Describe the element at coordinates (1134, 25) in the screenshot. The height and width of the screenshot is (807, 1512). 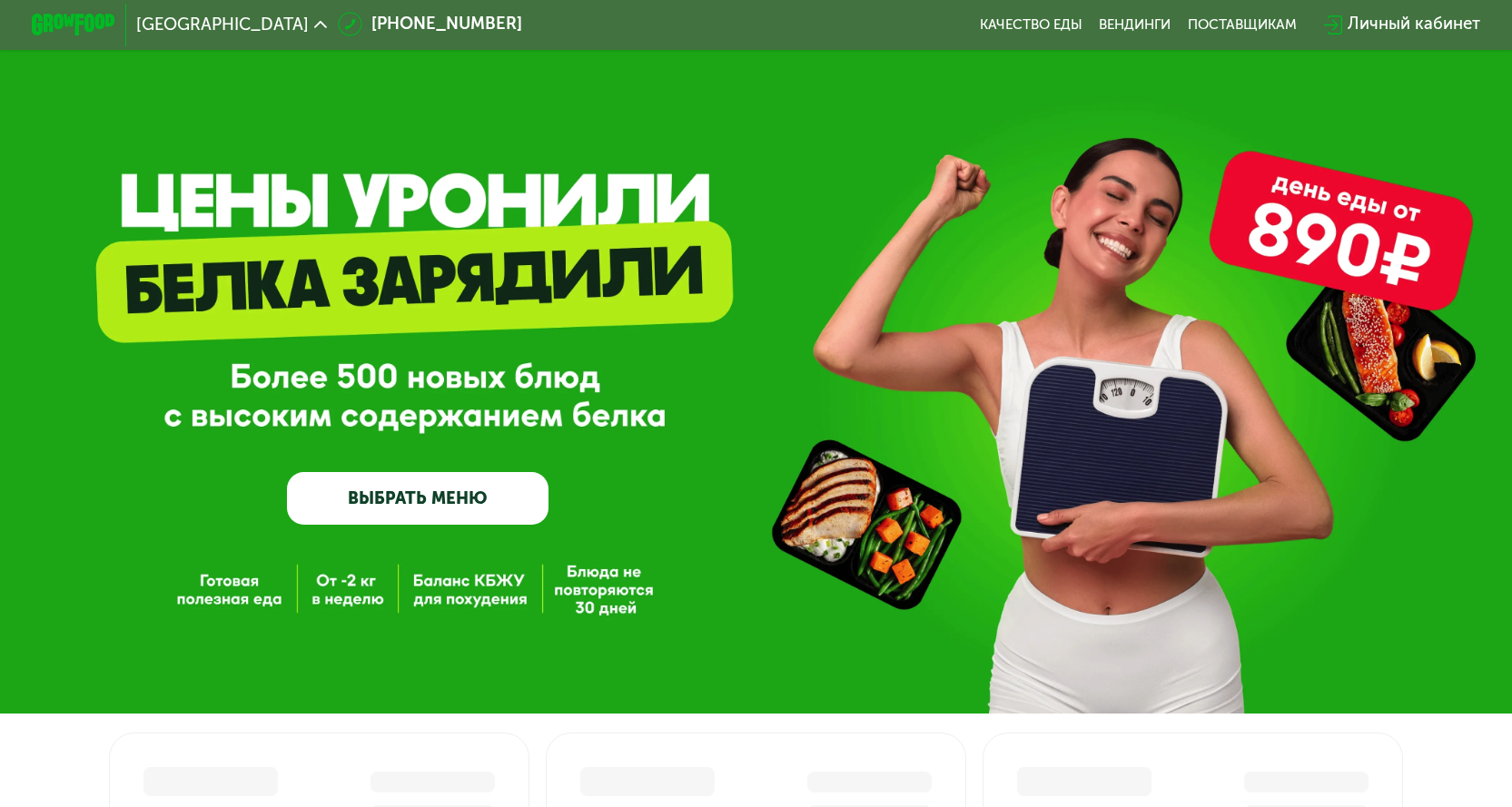
I see `a: Вендинги` at that location.